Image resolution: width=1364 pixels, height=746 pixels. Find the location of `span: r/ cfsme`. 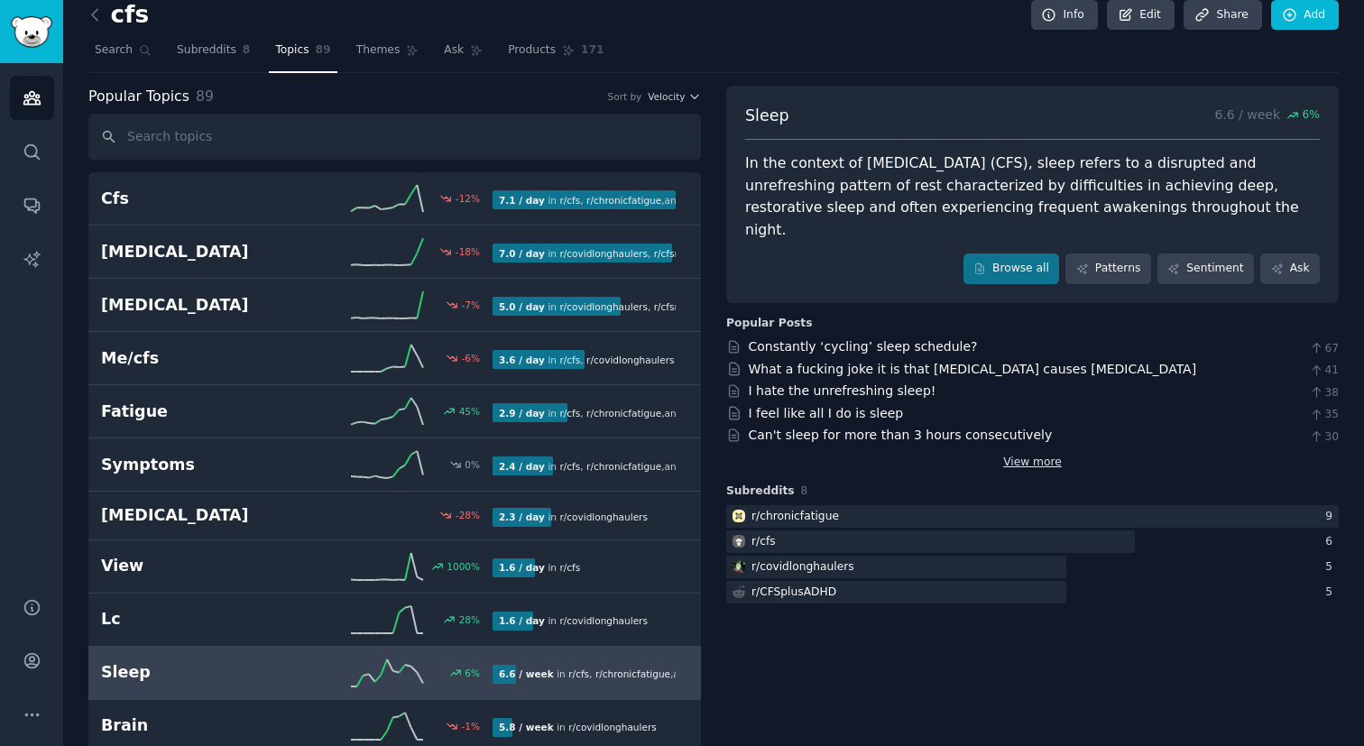

span: r/ cfsme is located at coordinates (672, 253).